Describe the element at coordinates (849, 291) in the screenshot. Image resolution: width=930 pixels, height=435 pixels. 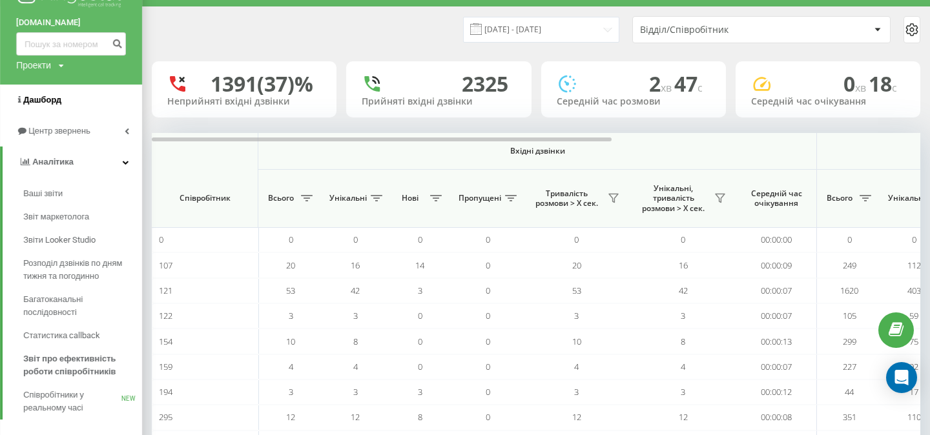
I see `span: 1620` at that location.